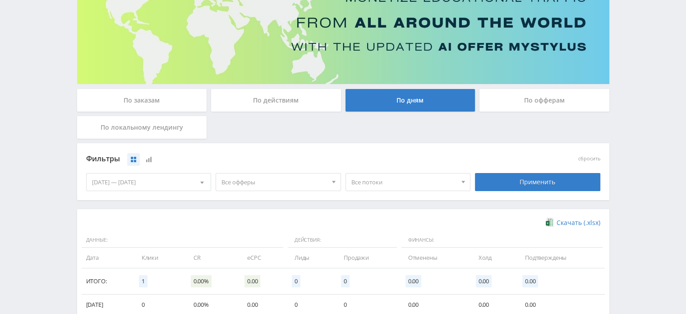  Describe the element at coordinates (343, 240) in the screenshot. I see `span: Действия:` at that location.